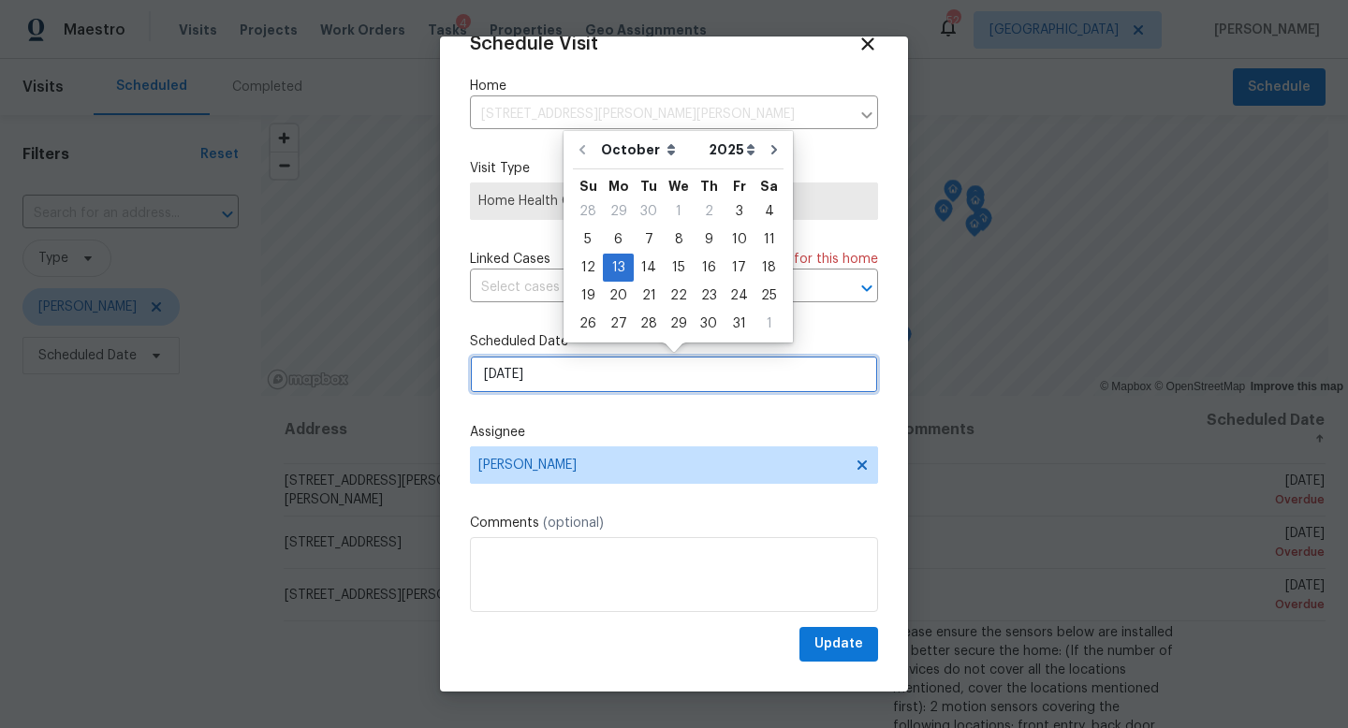 The image size is (1348, 728). Describe the element at coordinates (618, 296) in the screenshot. I see `div: Mon Oct 20 2025` at that location.